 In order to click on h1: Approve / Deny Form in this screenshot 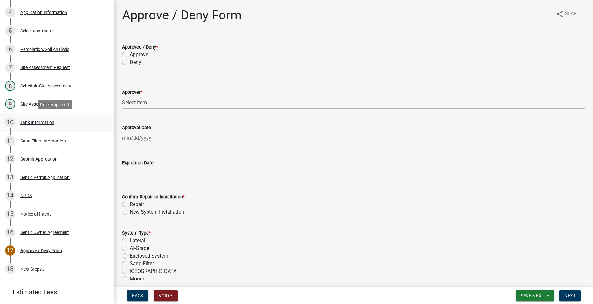, I will do `click(182, 15)`.